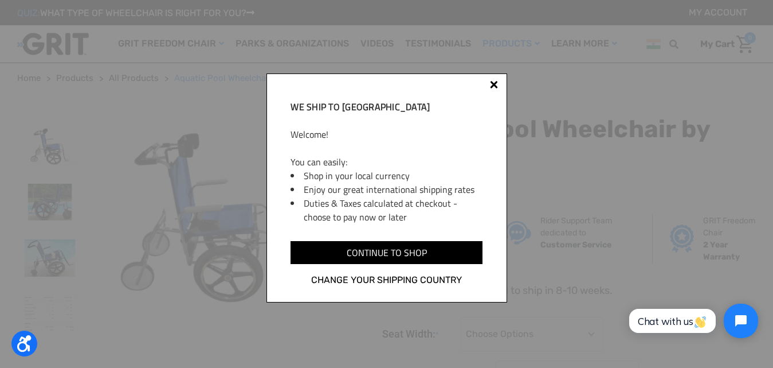  Describe the element at coordinates (393, 175) in the screenshot. I see `li: Shop in your local currency` at that location.